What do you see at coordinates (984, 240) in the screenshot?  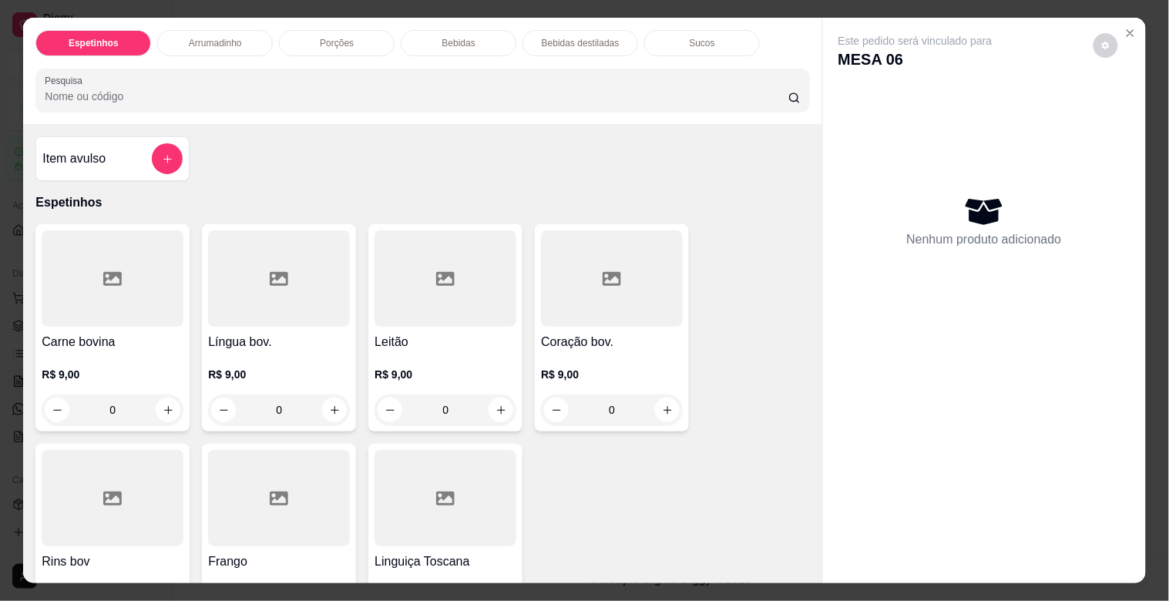 I see `p: Nenhum produto adicionado` at bounding box center [984, 240].